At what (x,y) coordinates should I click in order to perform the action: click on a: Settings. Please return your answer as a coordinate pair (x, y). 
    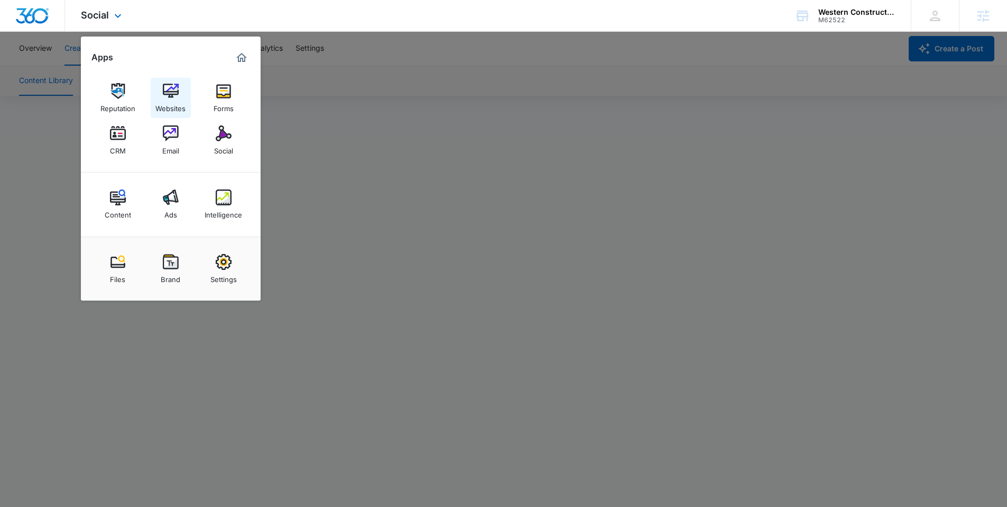
    Looking at the image, I should click on (224, 269).